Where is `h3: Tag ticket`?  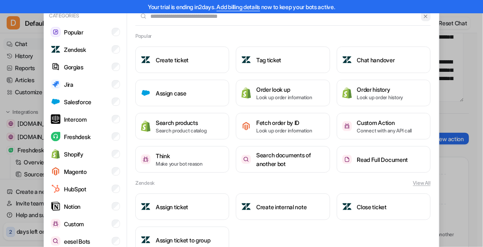
h3: Tag ticket is located at coordinates (269, 60).